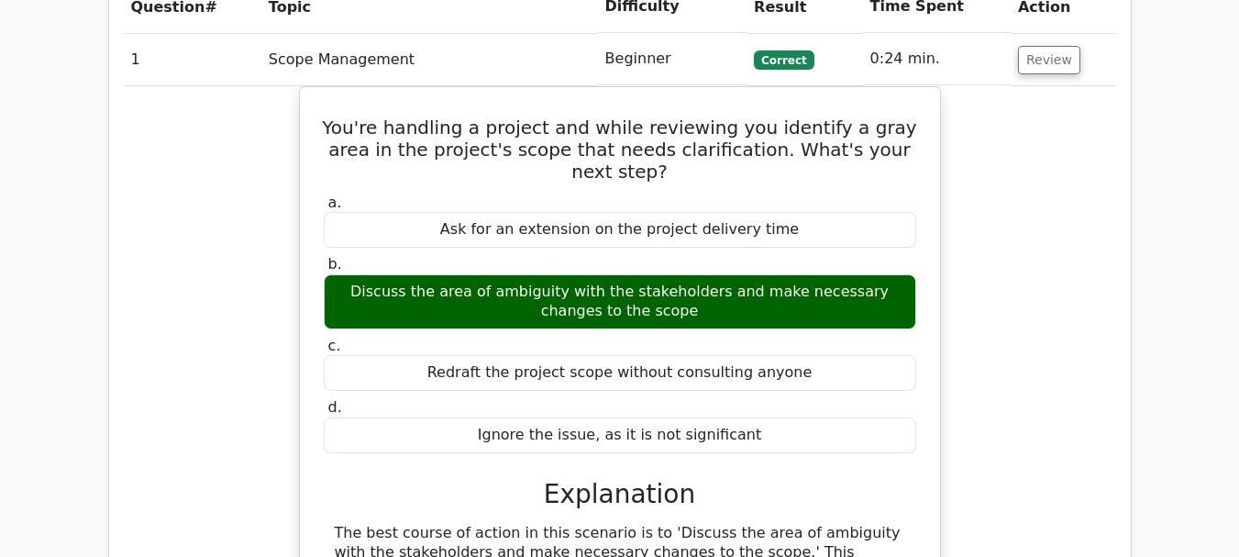  Describe the element at coordinates (620, 494) in the screenshot. I see `h3: Explanation` at that location.